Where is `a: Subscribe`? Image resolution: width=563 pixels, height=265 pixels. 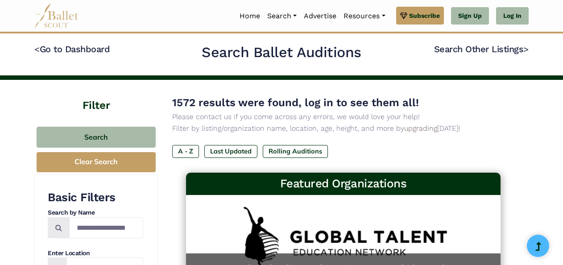
a: Subscribe is located at coordinates (420, 16).